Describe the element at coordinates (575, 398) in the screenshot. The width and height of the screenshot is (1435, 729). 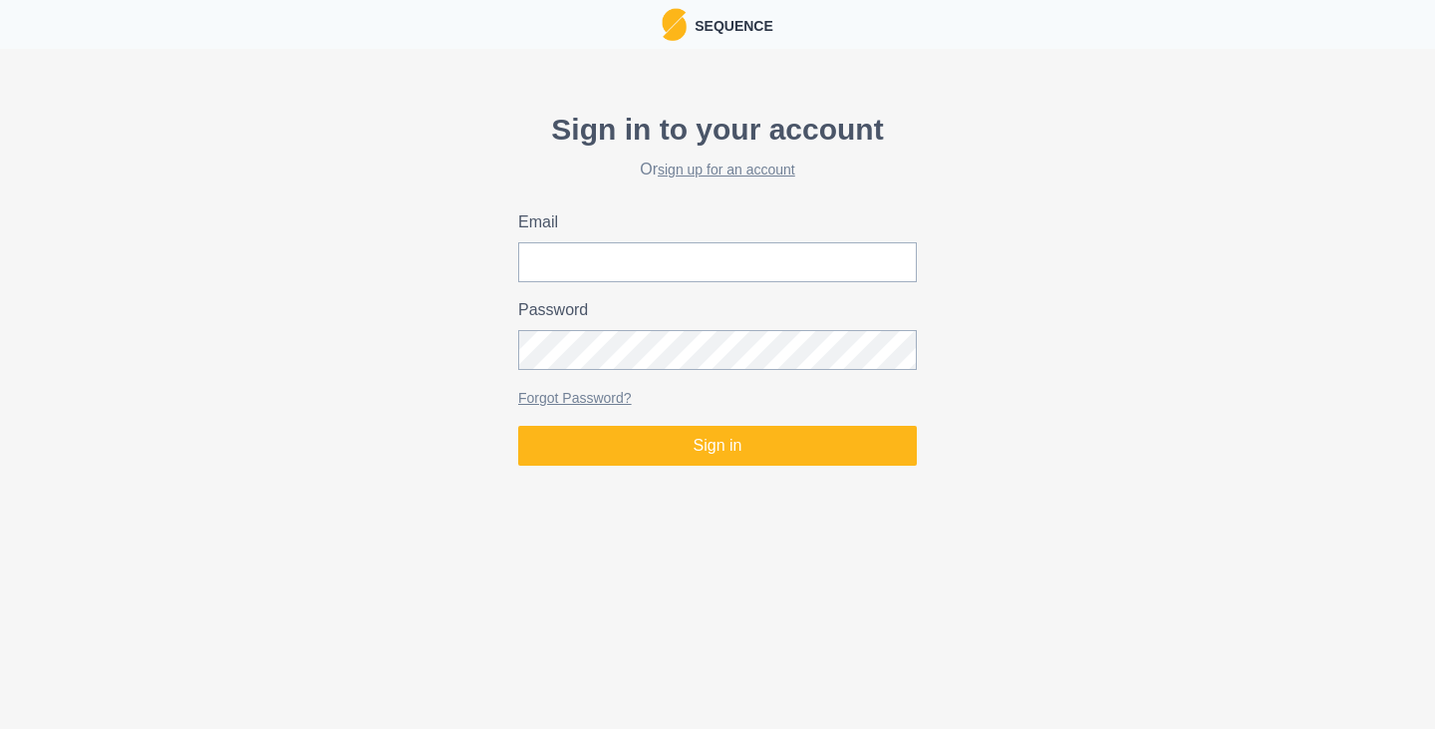
I see `a: Forgot Password?` at that location.